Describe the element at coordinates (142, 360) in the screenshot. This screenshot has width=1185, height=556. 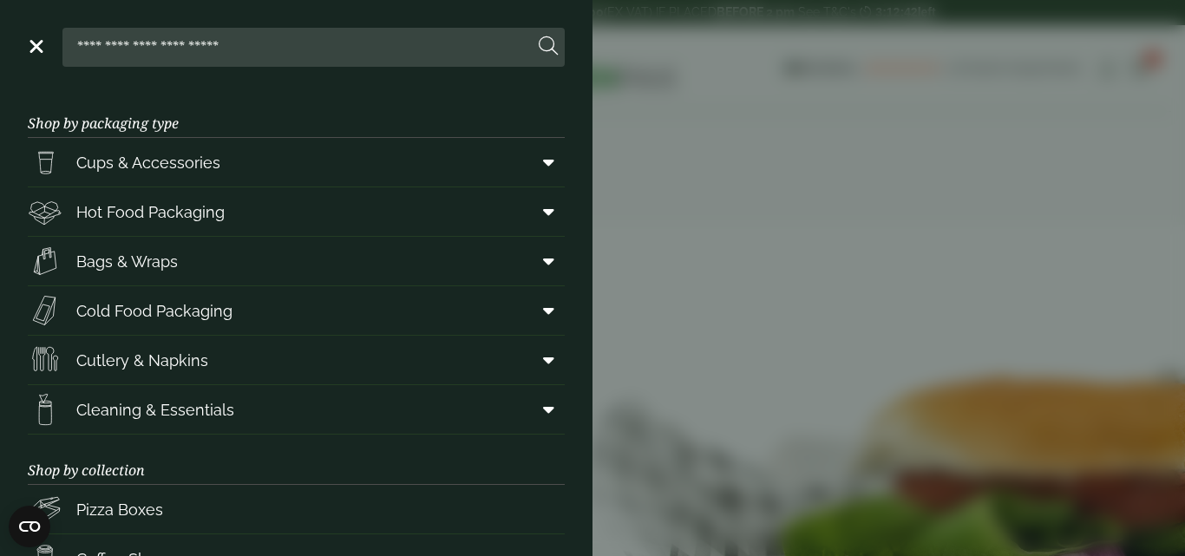
I see `span: Cutlery & Napkins` at that location.